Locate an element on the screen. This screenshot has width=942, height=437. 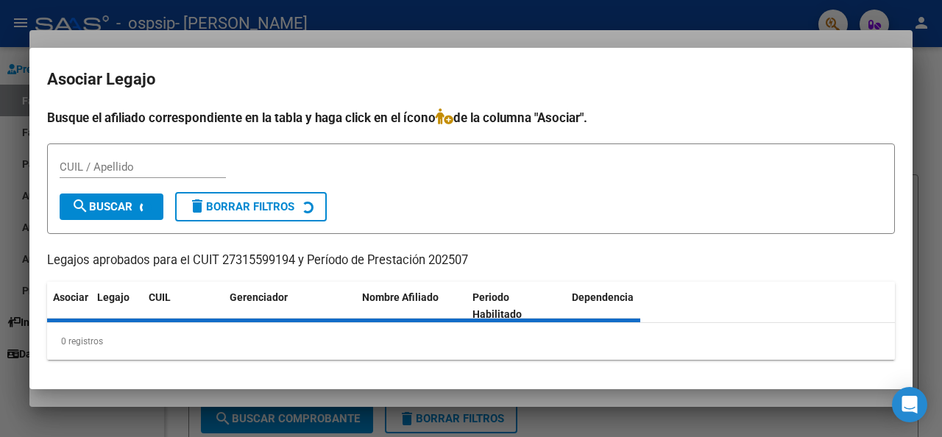
button: Buscar is located at coordinates (111, 207).